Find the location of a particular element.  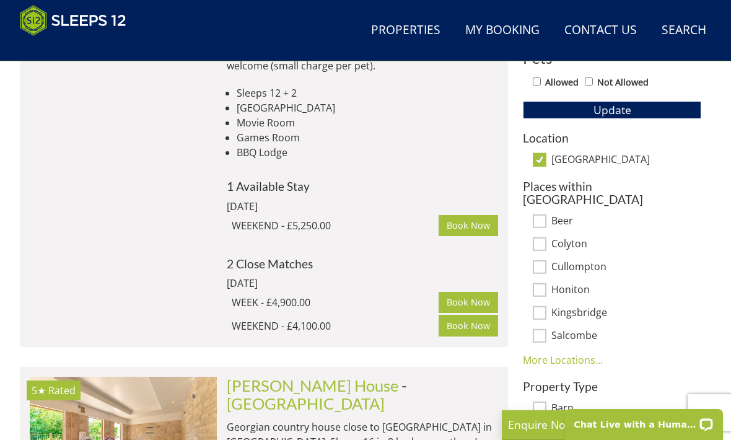

div: WEEKEND - £4,100.00 is located at coordinates (335, 326).